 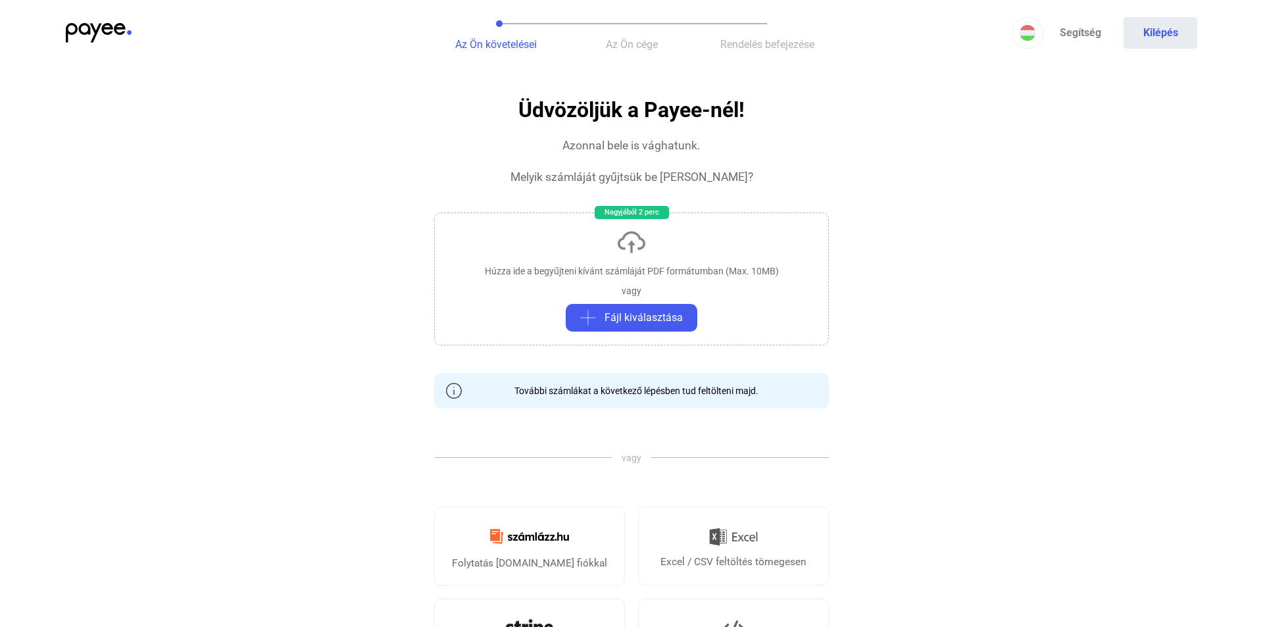 I want to click on img: HU, so click(x=1028, y=33).